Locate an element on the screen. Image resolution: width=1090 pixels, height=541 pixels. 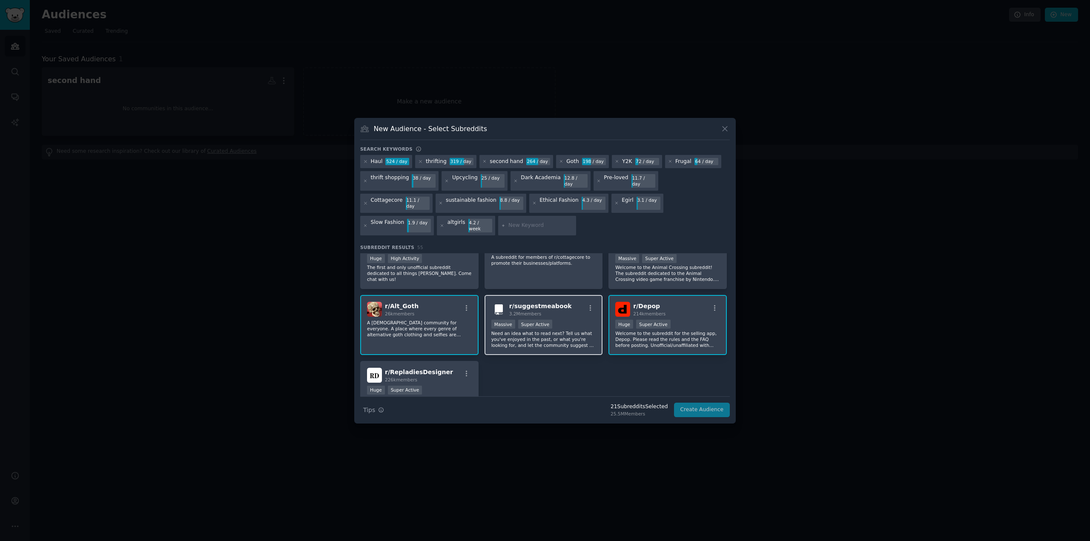
div: 4.3 / day is located at coordinates (593, 200).